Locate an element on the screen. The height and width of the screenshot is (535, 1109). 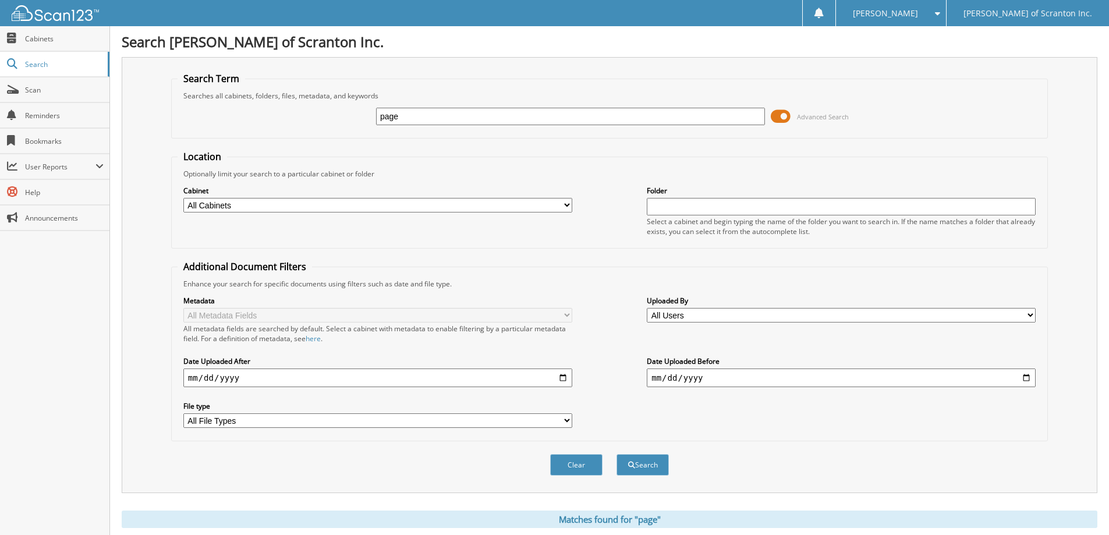
label: Metadata is located at coordinates (378, 301).